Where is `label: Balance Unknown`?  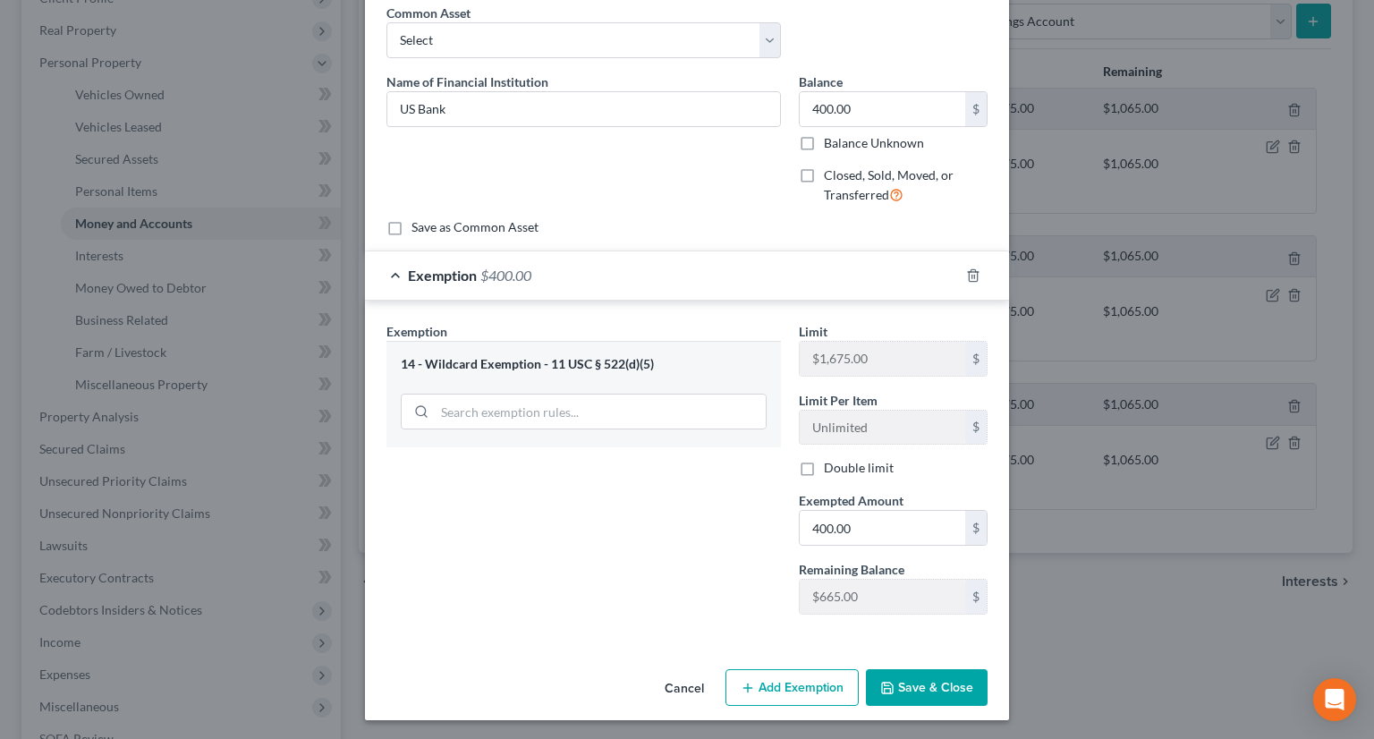
label: Balance Unknown is located at coordinates (874, 143).